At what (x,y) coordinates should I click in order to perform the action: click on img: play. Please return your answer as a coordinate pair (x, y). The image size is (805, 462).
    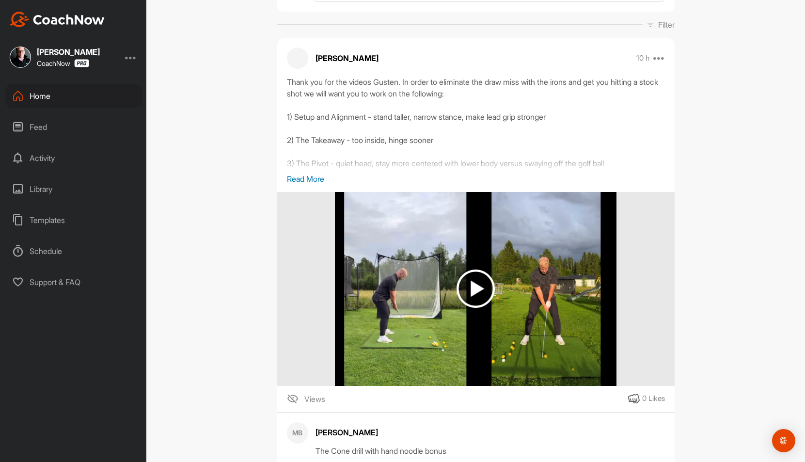
    Looking at the image, I should click on (475, 288).